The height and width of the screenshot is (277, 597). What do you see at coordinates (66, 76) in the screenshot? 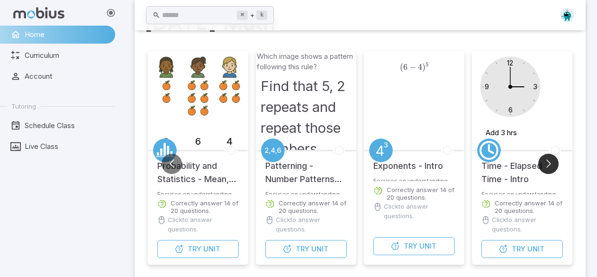
I see `span: Account` at bounding box center [66, 76].